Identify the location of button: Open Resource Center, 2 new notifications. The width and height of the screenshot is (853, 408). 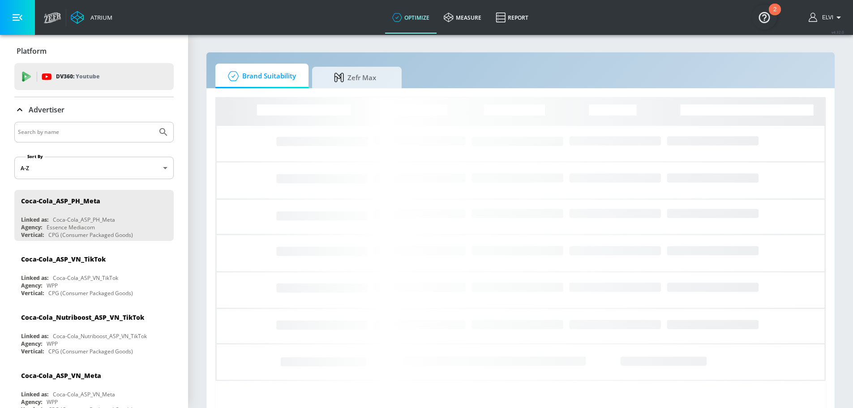
(764, 17).